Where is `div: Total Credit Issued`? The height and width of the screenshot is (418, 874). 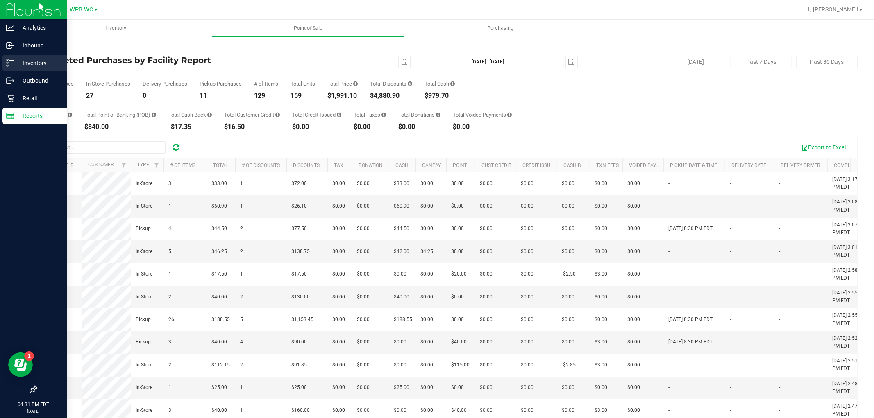
div: Total Credit Issued is located at coordinates (317, 115).